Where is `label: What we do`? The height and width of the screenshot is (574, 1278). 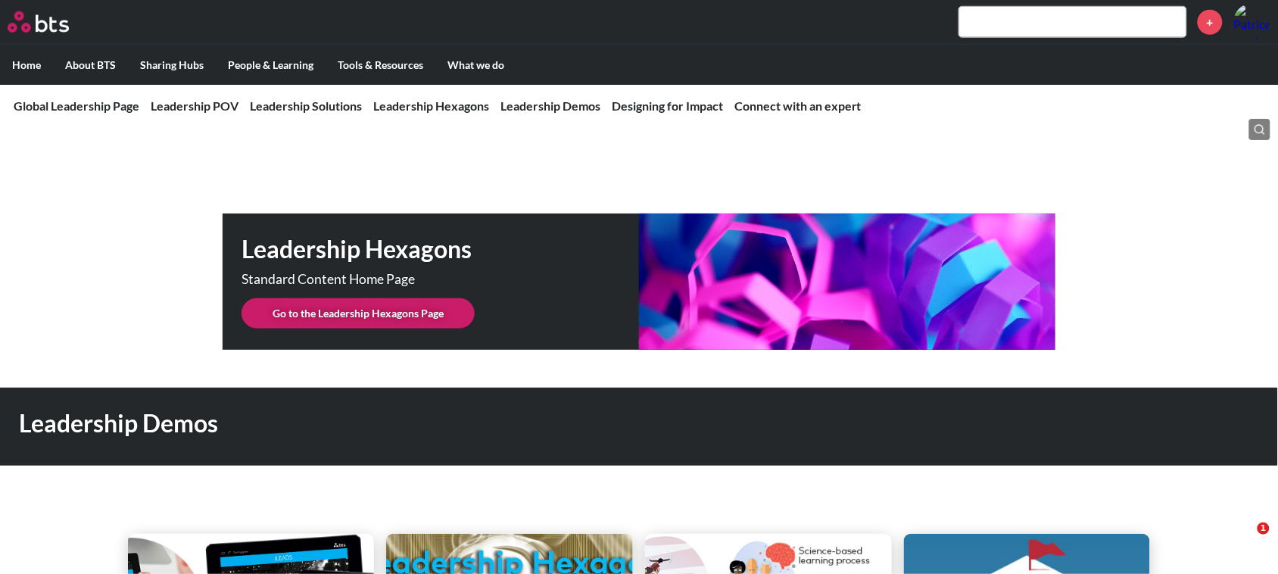 label: What we do is located at coordinates (476, 65).